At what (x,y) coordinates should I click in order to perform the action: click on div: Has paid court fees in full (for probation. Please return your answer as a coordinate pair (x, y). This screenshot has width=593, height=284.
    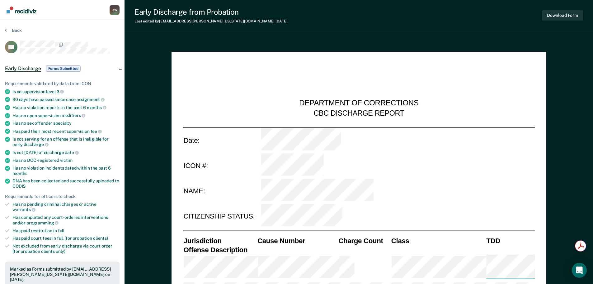
    Looking at the image, I should click on (66, 238).